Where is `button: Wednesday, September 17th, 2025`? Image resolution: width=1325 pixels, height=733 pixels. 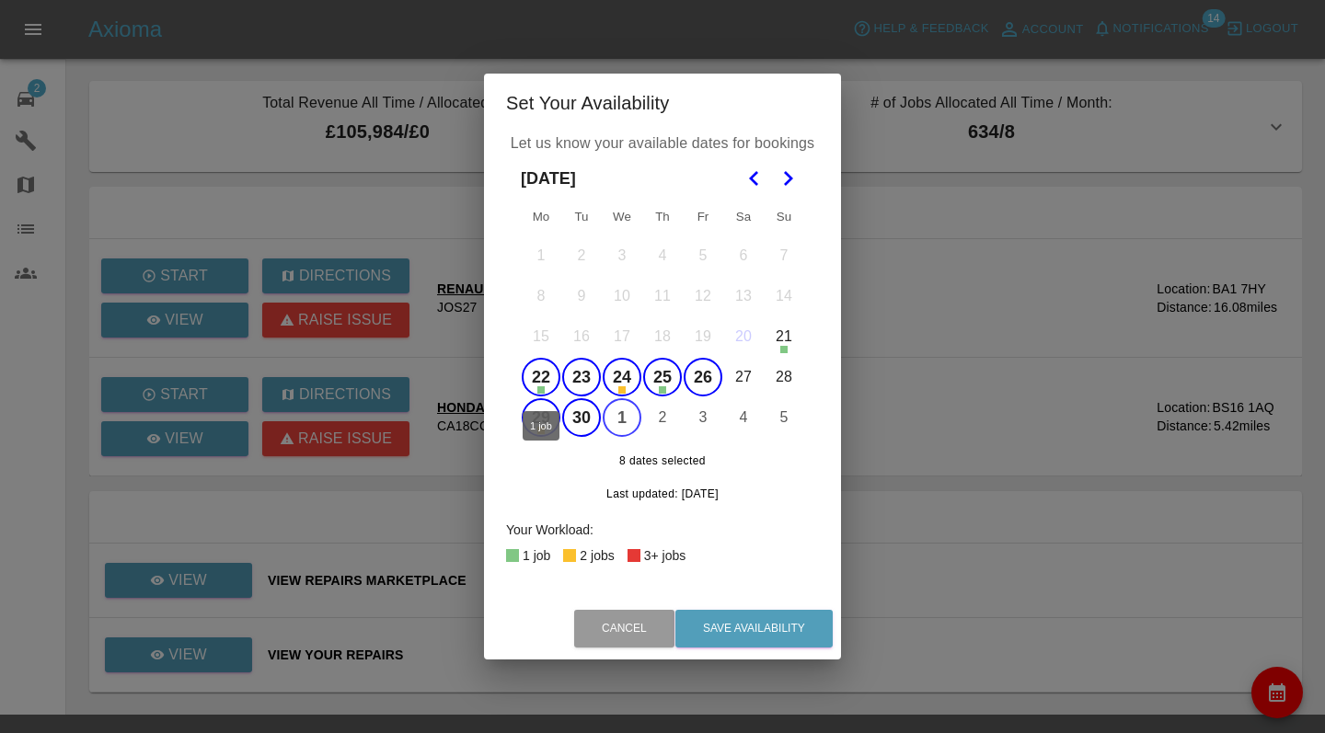
button: Wednesday, September 17th, 2025 is located at coordinates (622, 337).